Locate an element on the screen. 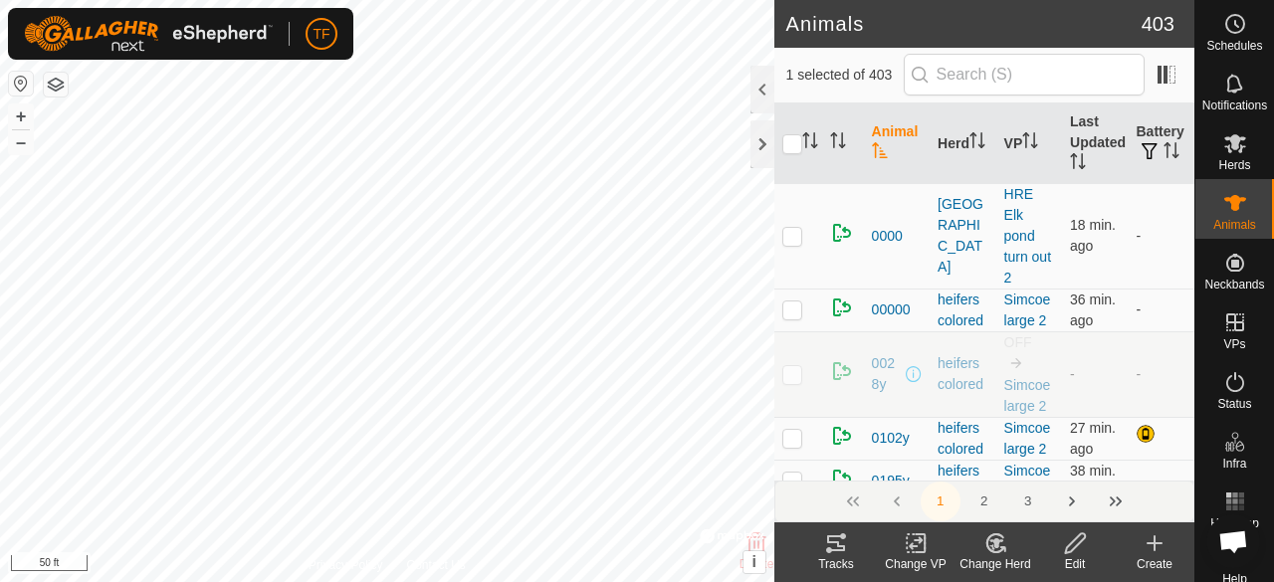 Image resolution: width=1274 pixels, height=582 pixels. span: Herds is located at coordinates (1234, 165).